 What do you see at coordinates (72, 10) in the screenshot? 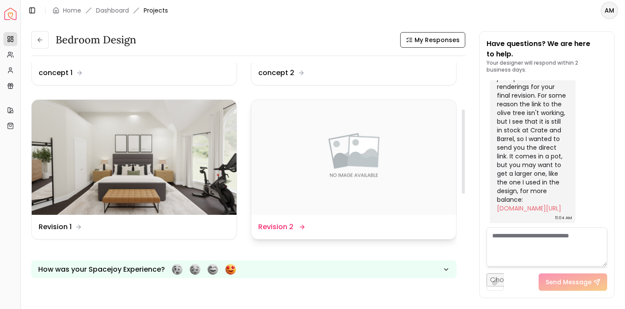
I see `a: Home` at bounding box center [72, 10].